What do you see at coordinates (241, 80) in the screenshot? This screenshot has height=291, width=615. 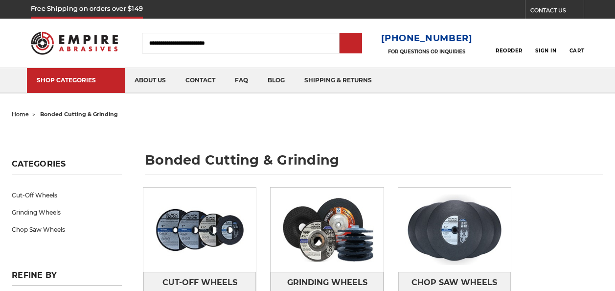 I see `a: faq` at bounding box center [241, 80].